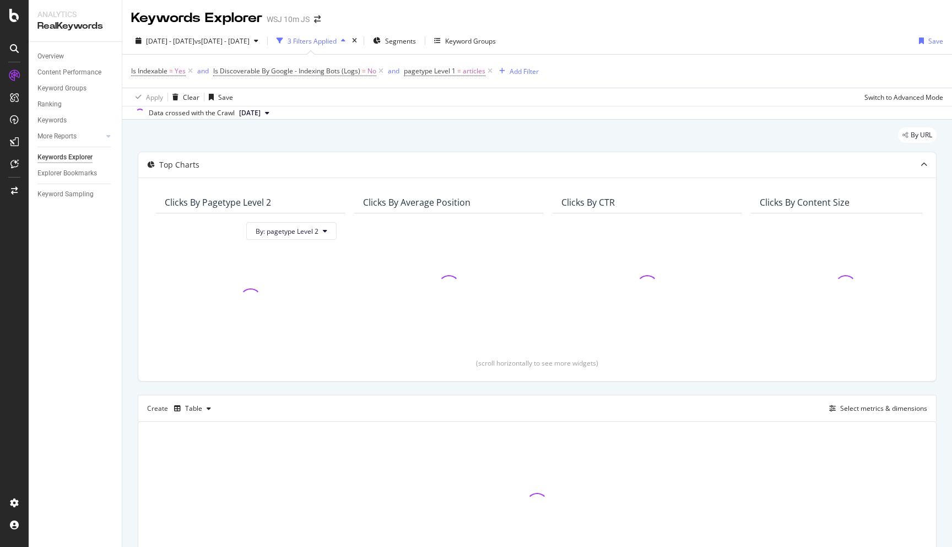 This screenshot has height=547, width=952. I want to click on div: Create, so click(181, 408).